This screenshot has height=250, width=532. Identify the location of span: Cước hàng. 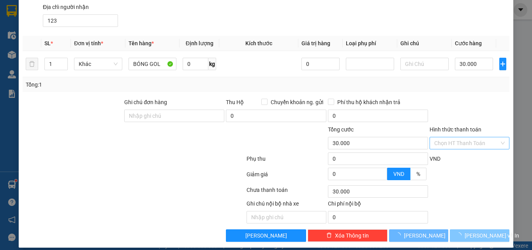
(469, 43).